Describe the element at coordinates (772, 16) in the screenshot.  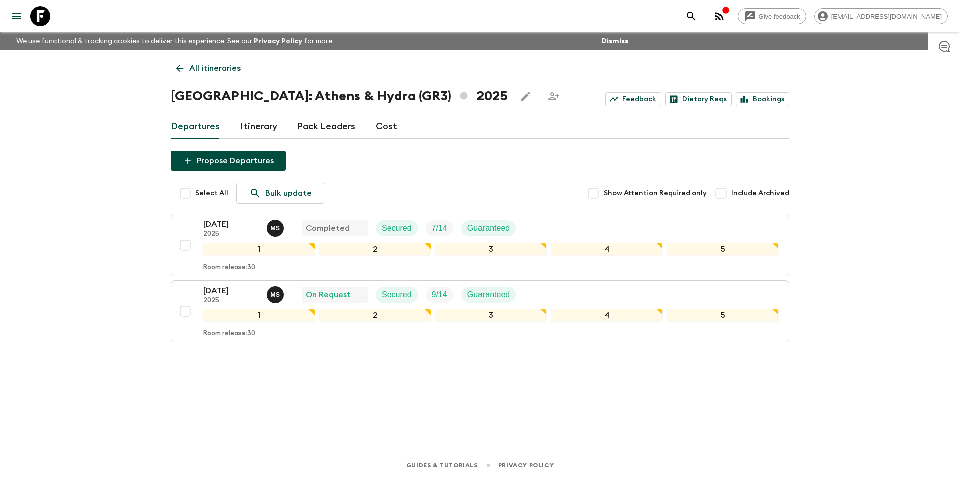
I see `a: Give feedback` at that location.